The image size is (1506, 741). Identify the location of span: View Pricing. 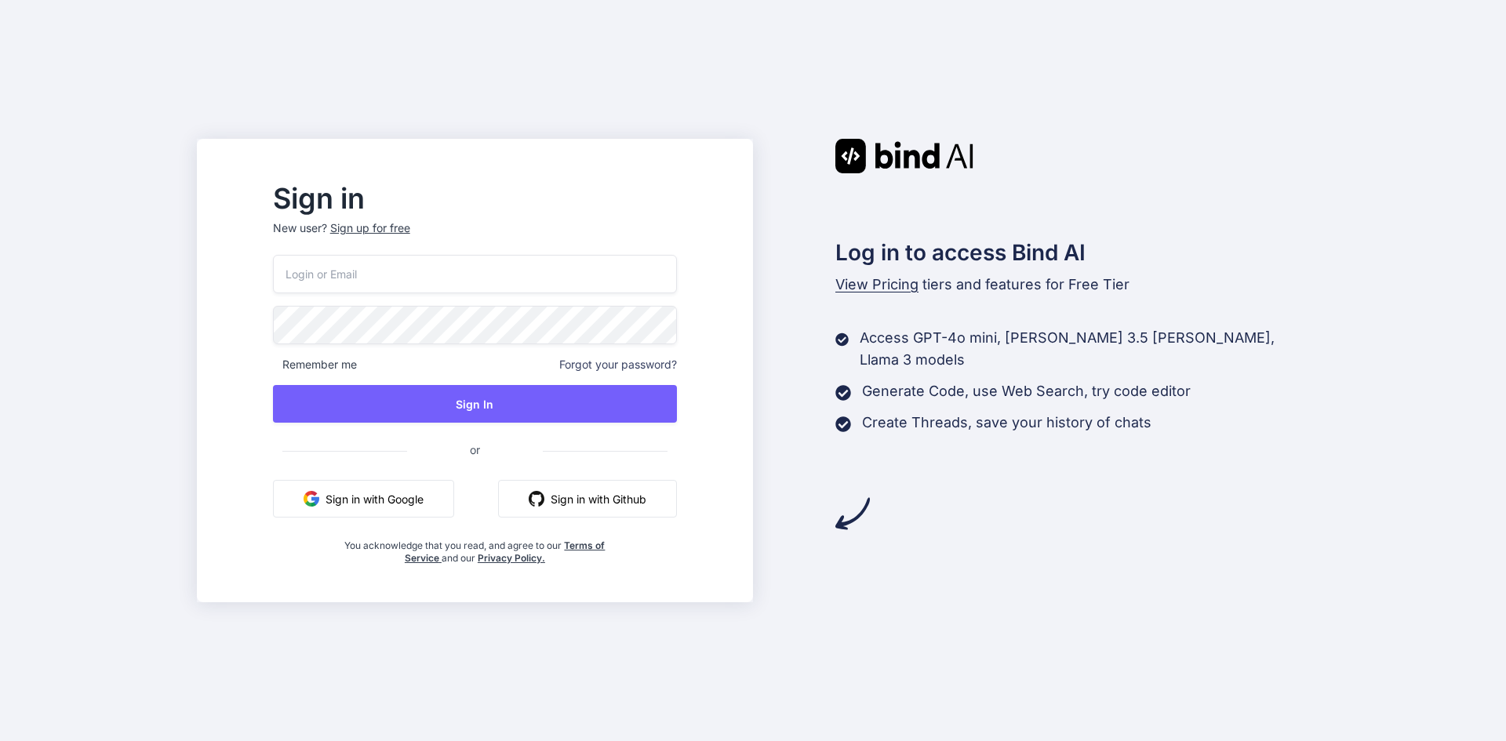
(877, 284).